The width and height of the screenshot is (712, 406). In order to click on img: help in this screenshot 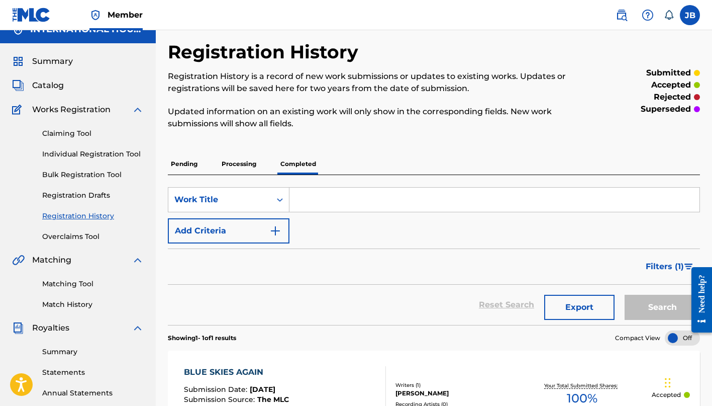, I will do `click(648, 15)`.